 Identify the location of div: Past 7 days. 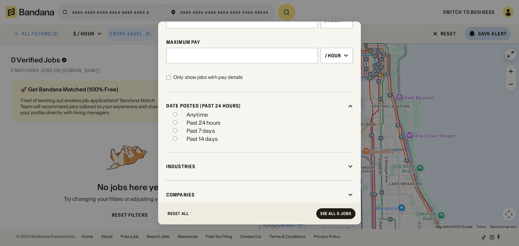
(201, 131).